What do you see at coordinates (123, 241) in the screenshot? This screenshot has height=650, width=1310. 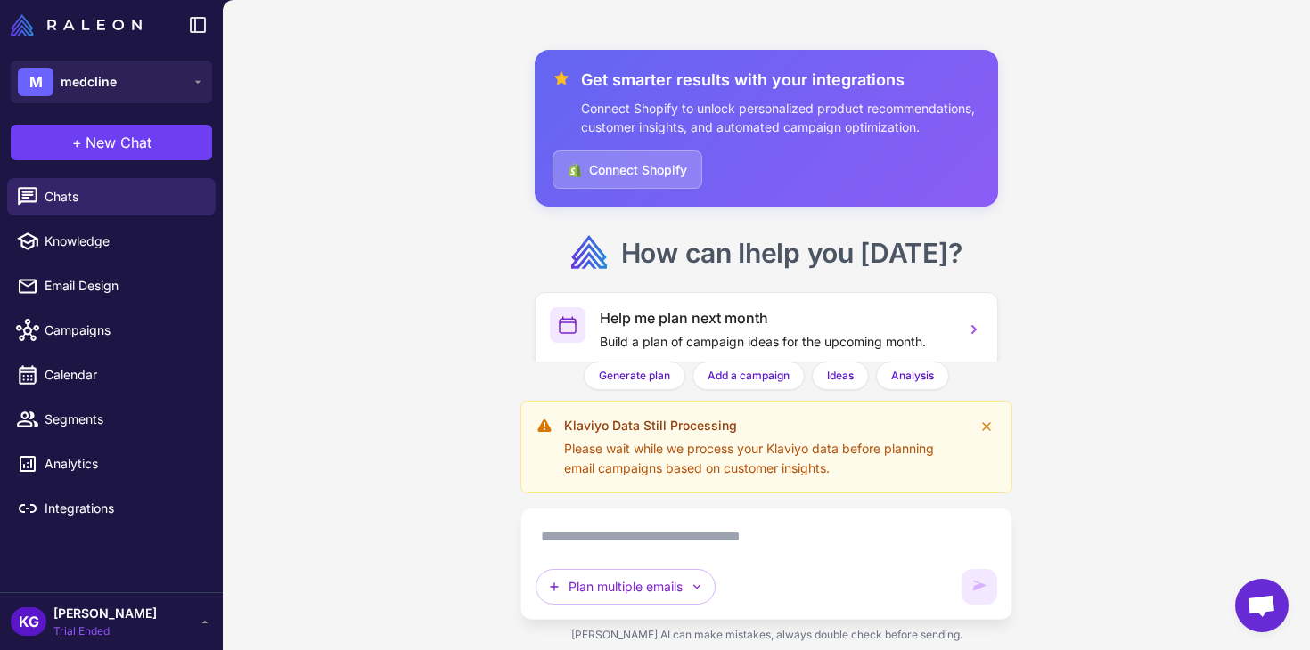 I see `span: Knowledge` at bounding box center [123, 241].